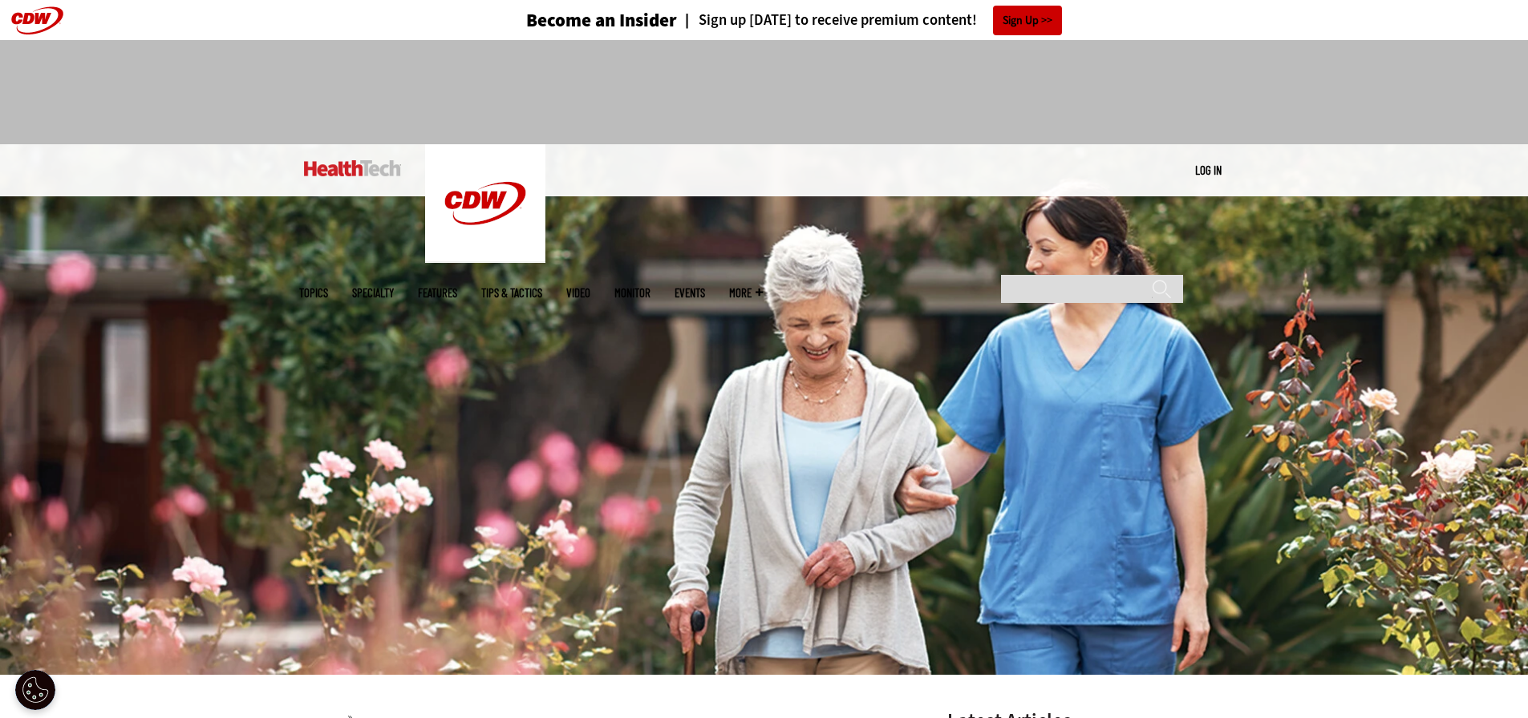  Describe the element at coordinates (373, 293) in the screenshot. I see `span: Specialty` at that location.